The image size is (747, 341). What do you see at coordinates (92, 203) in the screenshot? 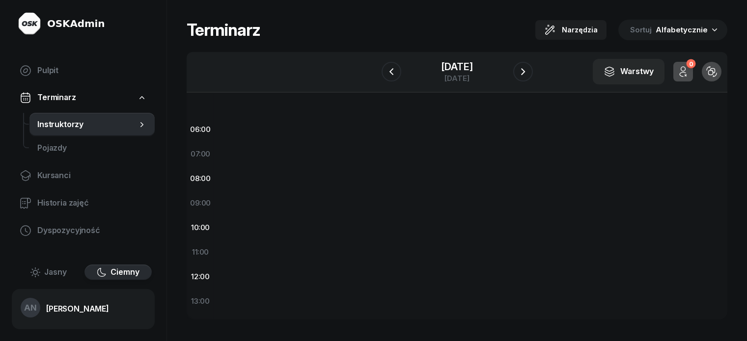
I see `span: Historia zajęć` at bounding box center [92, 203].